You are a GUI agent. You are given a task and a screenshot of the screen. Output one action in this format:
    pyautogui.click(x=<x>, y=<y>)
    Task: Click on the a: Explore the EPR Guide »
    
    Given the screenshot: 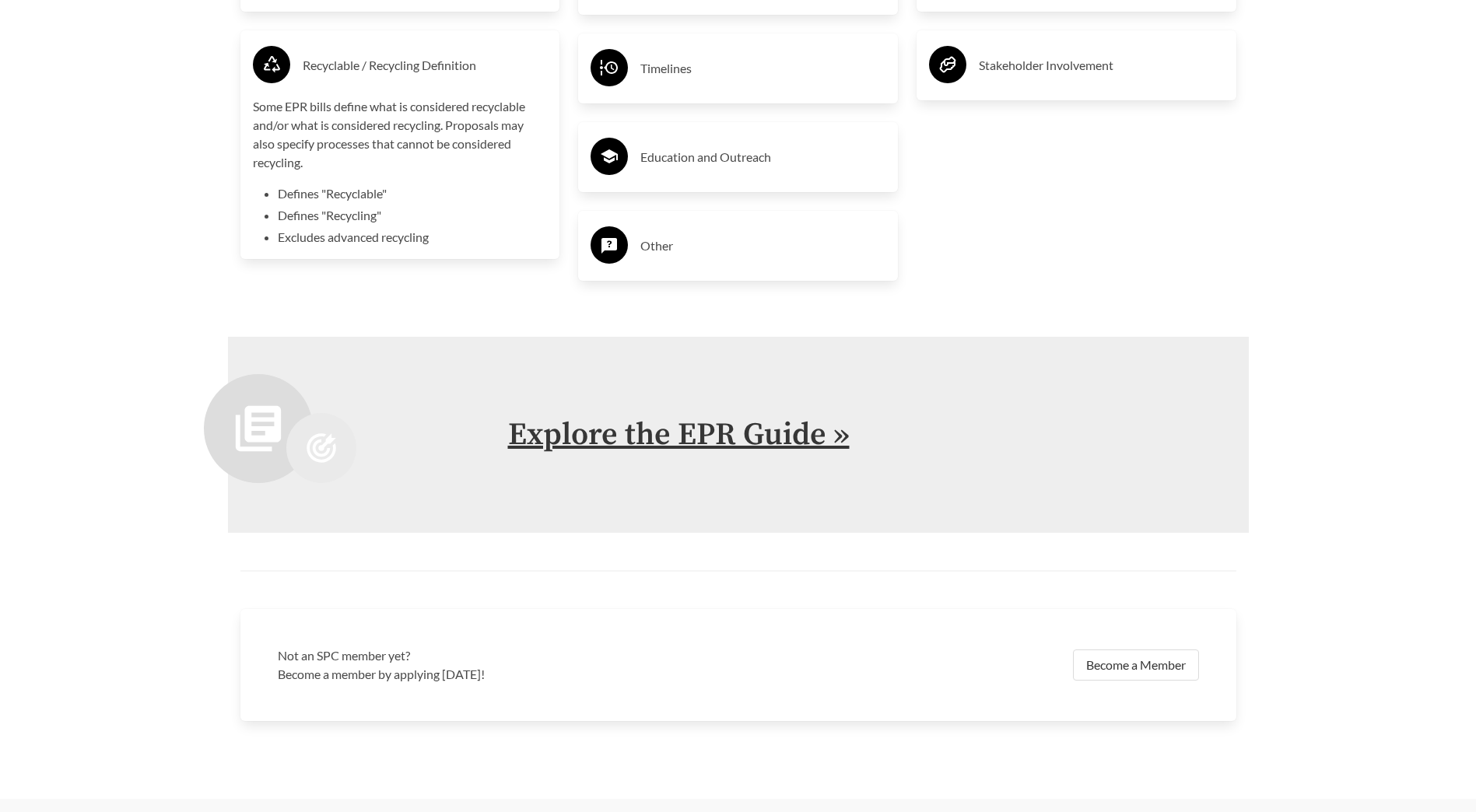 What is the action you would take?
    pyautogui.click(x=679, y=435)
    